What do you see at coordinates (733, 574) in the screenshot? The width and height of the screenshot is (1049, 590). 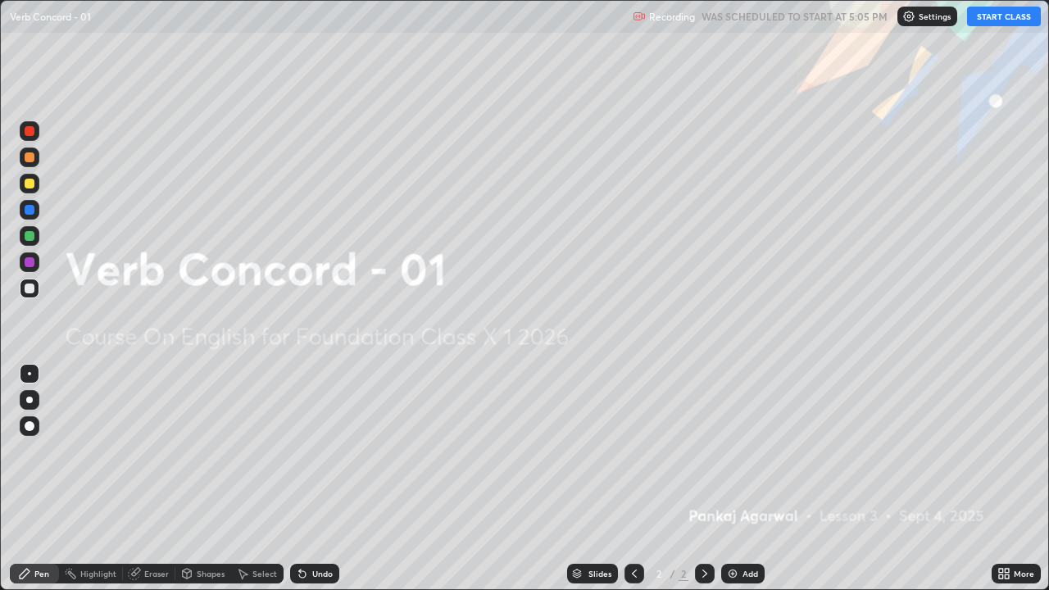 I see `img: add-slide-button` at bounding box center [733, 574].